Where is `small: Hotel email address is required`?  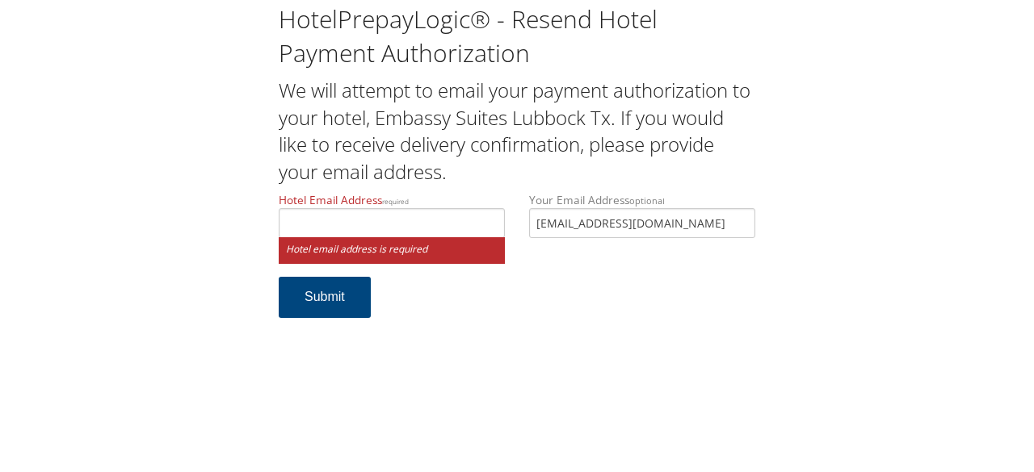 small: Hotel email address is required is located at coordinates (392, 250).